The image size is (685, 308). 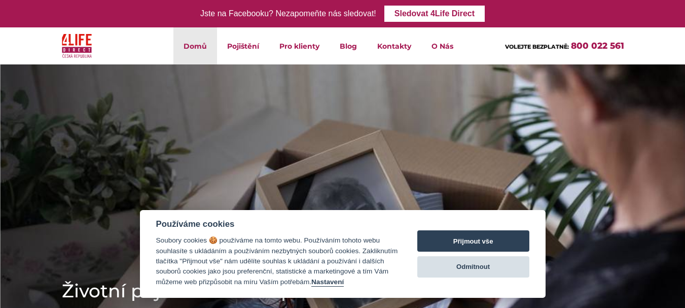 What do you see at coordinates (537, 47) in the screenshot?
I see `span: VOLEJTE BEZPLATNĚ:` at bounding box center [537, 47].